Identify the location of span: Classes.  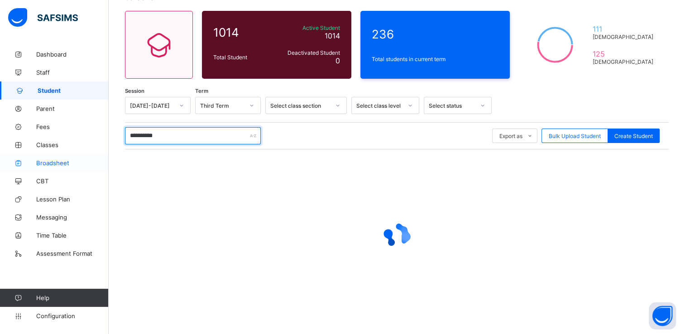
(72, 145).